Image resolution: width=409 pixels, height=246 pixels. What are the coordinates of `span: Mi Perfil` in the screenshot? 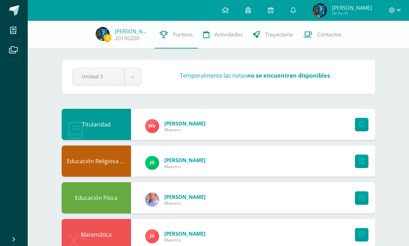 It's located at (352, 13).